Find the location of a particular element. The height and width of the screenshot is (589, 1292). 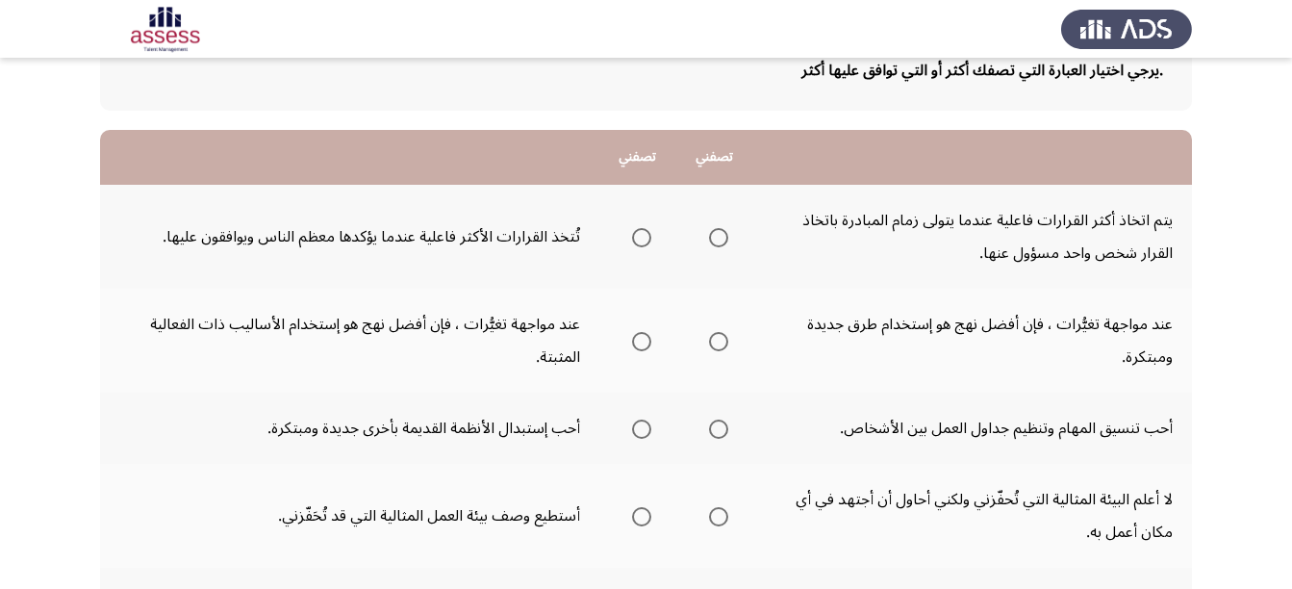

td: عند مواجهة تغيُّرات ، فإن أفضل نهج هو إستخدام طرق جديدة ومبتكرة. is located at coordinates (972, 340).